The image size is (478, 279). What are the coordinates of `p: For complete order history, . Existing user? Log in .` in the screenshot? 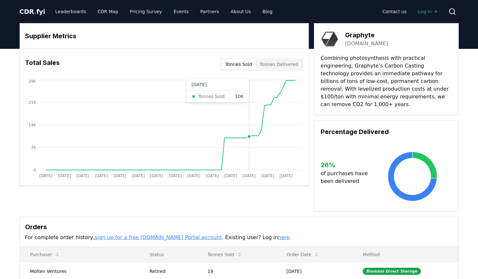 It's located at (239, 237).